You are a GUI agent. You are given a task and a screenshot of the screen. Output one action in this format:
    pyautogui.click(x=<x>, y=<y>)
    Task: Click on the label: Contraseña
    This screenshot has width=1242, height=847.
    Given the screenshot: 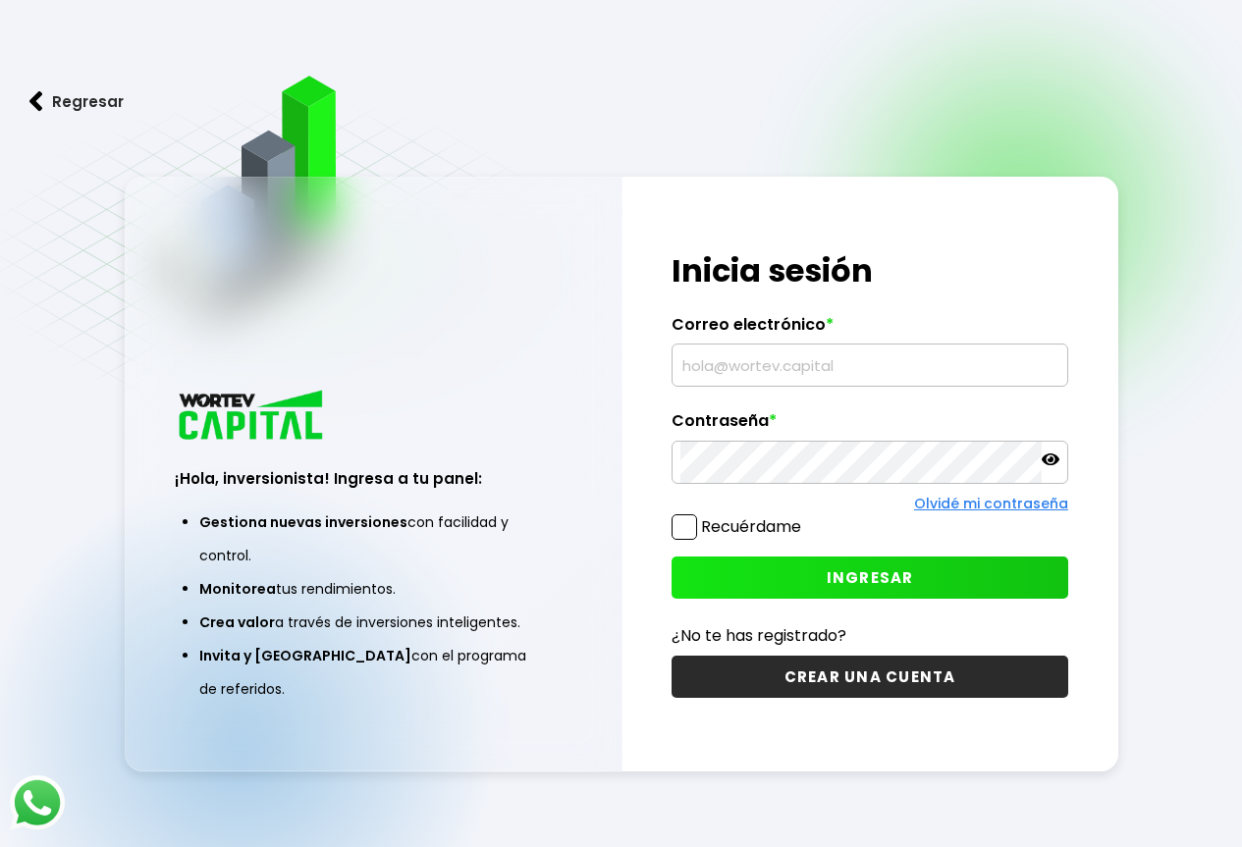 What is the action you would take?
    pyautogui.click(x=870, y=426)
    